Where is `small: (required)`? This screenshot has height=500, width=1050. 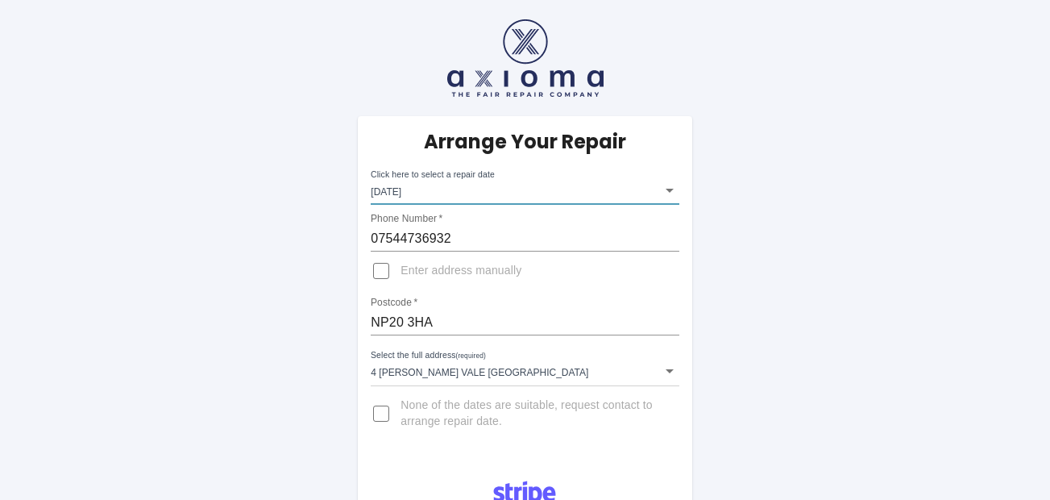
small: (required) is located at coordinates (471, 355).